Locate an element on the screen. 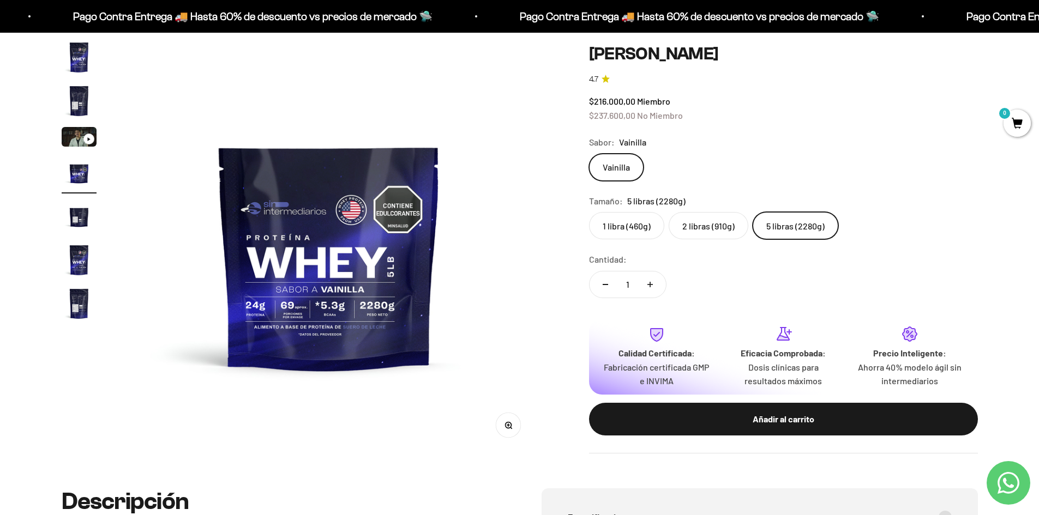 The width and height of the screenshot is (1039, 515). span: No Miembro is located at coordinates (660, 115).